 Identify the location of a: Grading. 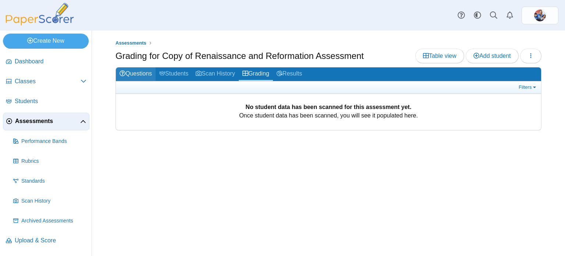
(256, 74).